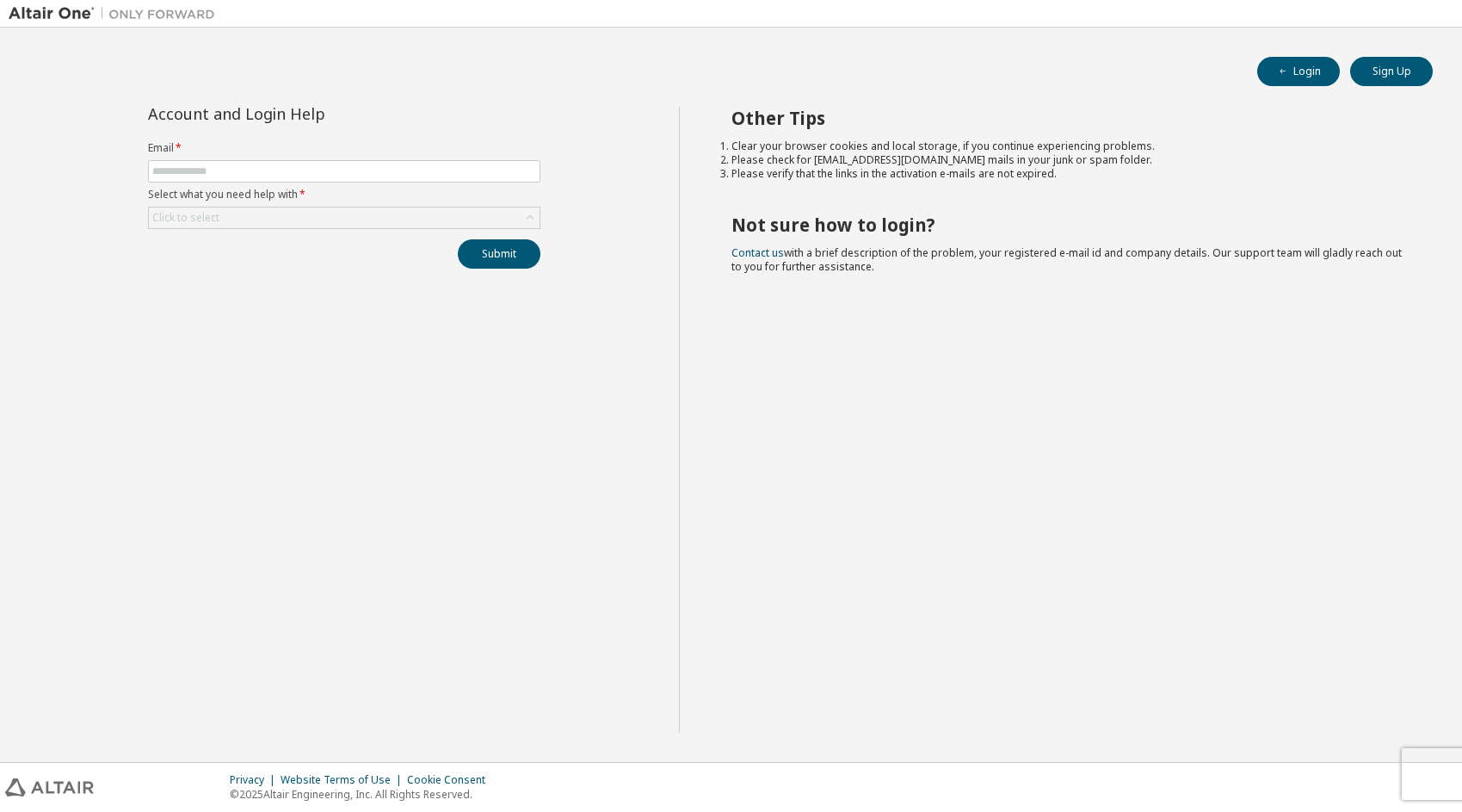  Describe the element at coordinates (1066, 146) in the screenshot. I see `li: Clear your browser cookies and local storage, if you continue experiencing problems.` at that location.